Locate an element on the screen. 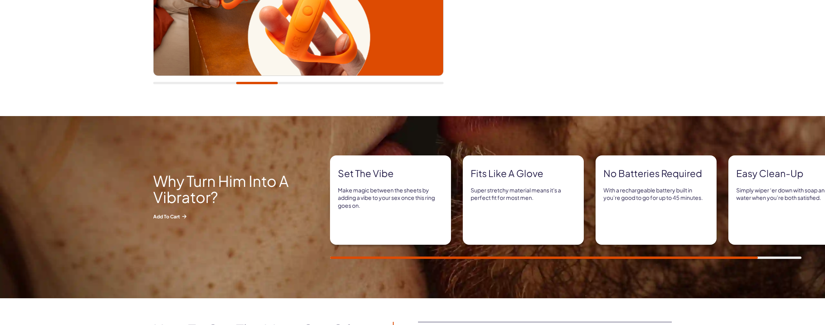 The image size is (825, 325). p: Super stretchy material means it's a perfect fit for most men. is located at coordinates (524, 194).